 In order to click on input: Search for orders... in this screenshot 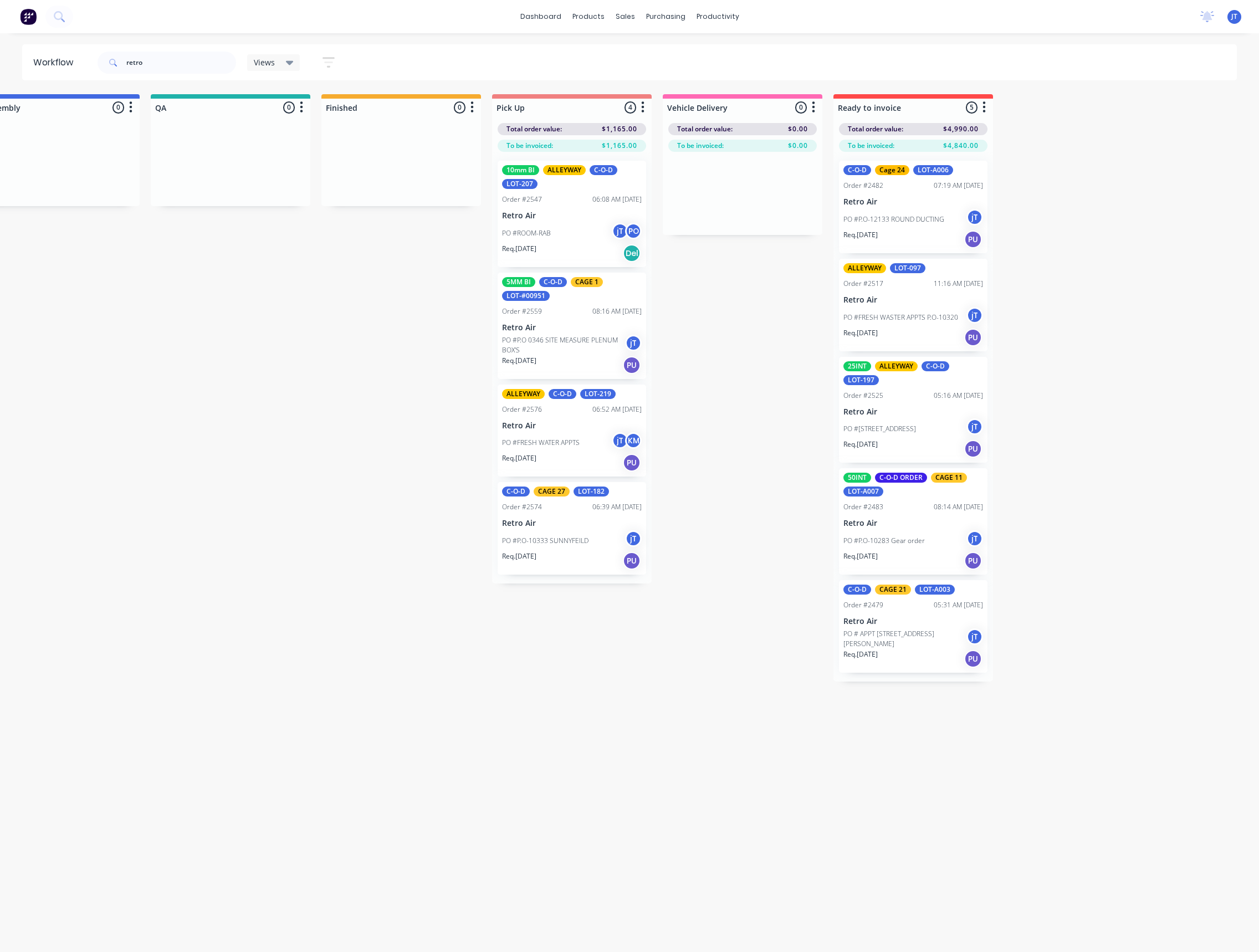, I will do `click(181, 63)`.